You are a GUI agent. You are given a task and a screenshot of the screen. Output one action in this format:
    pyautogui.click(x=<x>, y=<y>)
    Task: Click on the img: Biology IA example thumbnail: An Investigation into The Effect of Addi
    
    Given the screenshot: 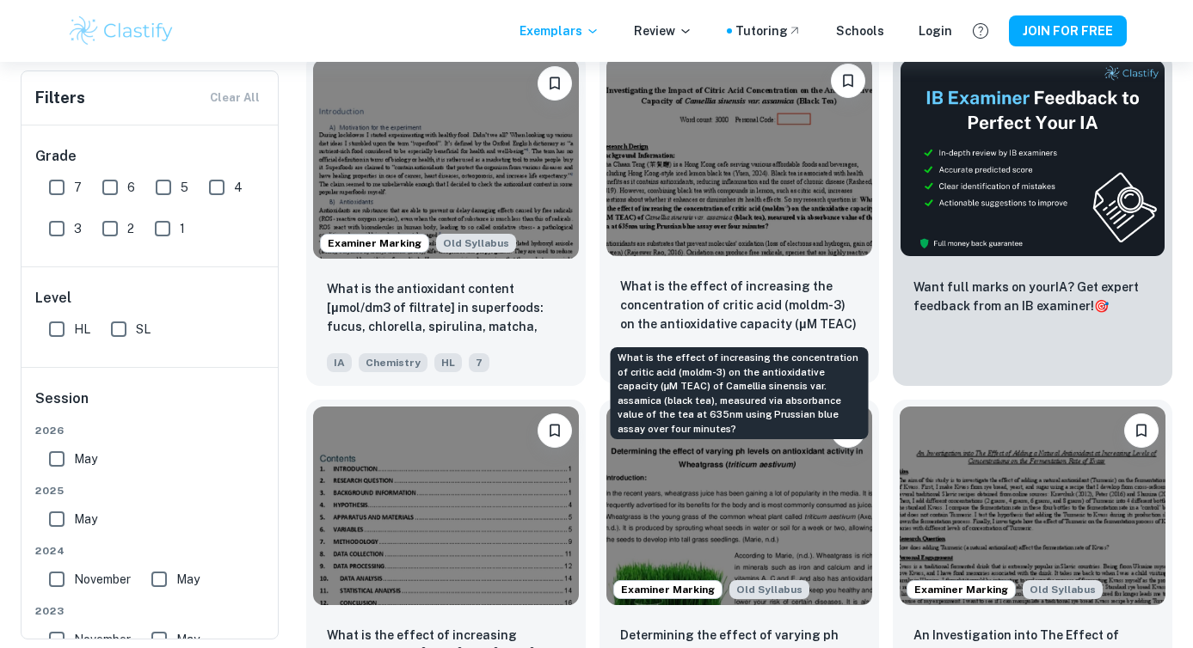 What is the action you would take?
    pyautogui.click(x=1032, y=507)
    